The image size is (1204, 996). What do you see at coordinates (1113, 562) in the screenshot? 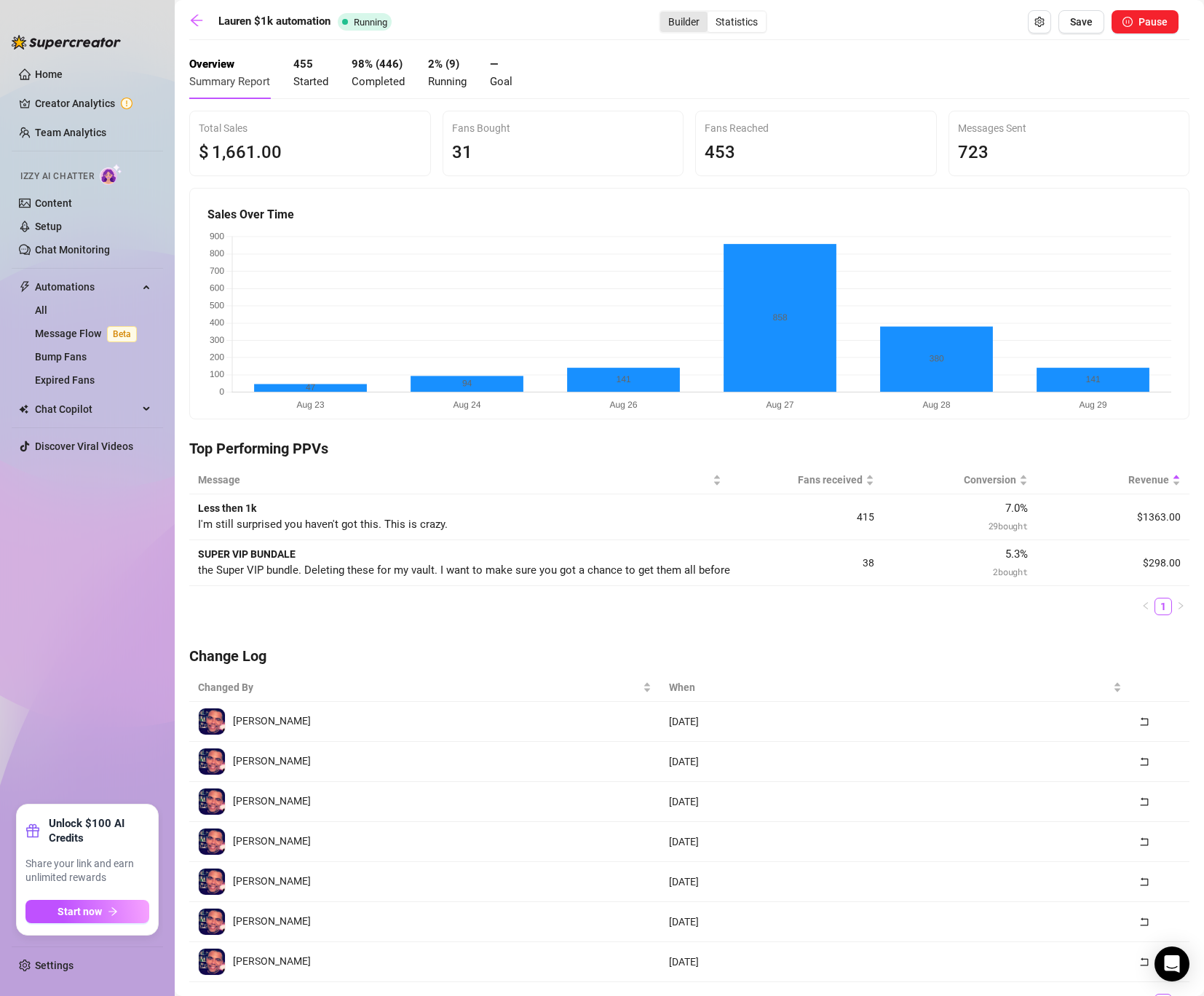
I see `td: $298.00` at bounding box center [1113, 562].